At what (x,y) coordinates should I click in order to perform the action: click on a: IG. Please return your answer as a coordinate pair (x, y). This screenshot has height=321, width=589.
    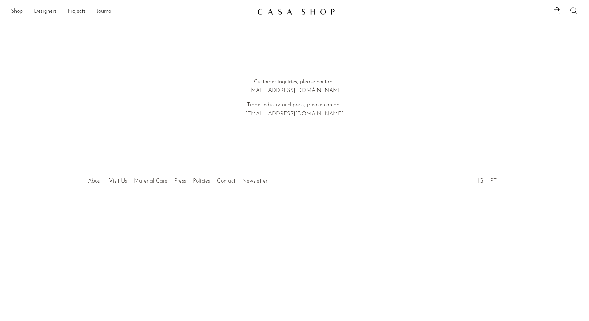
    Looking at the image, I should click on (480, 181).